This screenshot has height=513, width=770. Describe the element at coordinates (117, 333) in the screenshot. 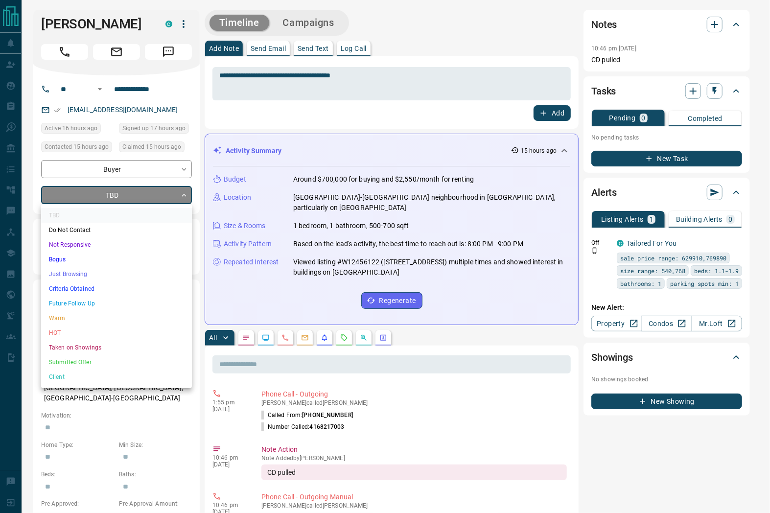

I see `li: HOT` at that location.